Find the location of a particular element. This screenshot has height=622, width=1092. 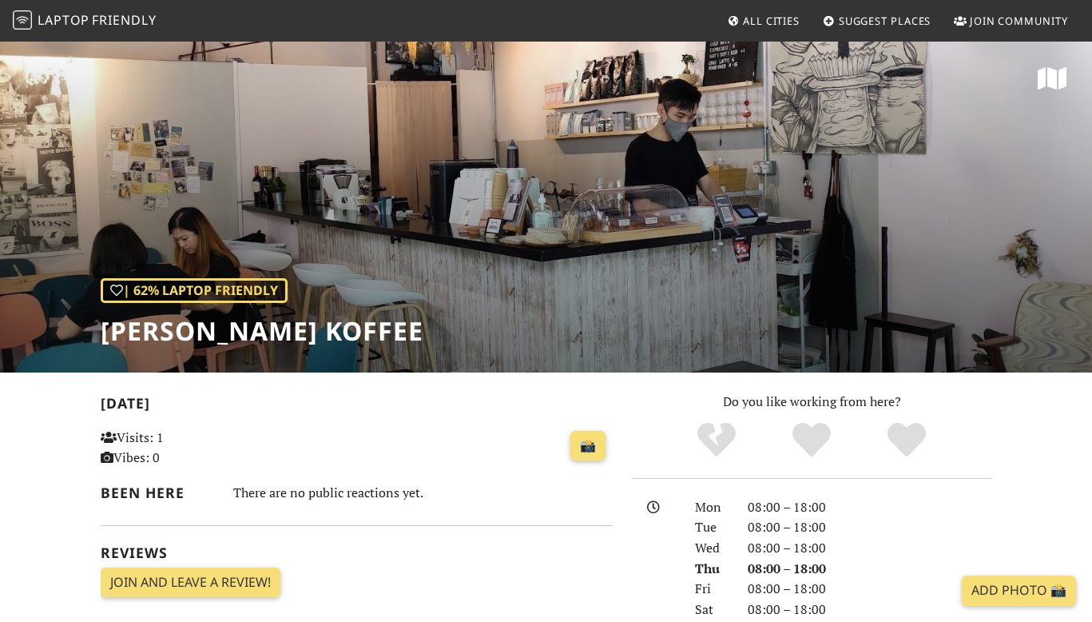

span: Suggest Places is located at coordinates (885, 21).